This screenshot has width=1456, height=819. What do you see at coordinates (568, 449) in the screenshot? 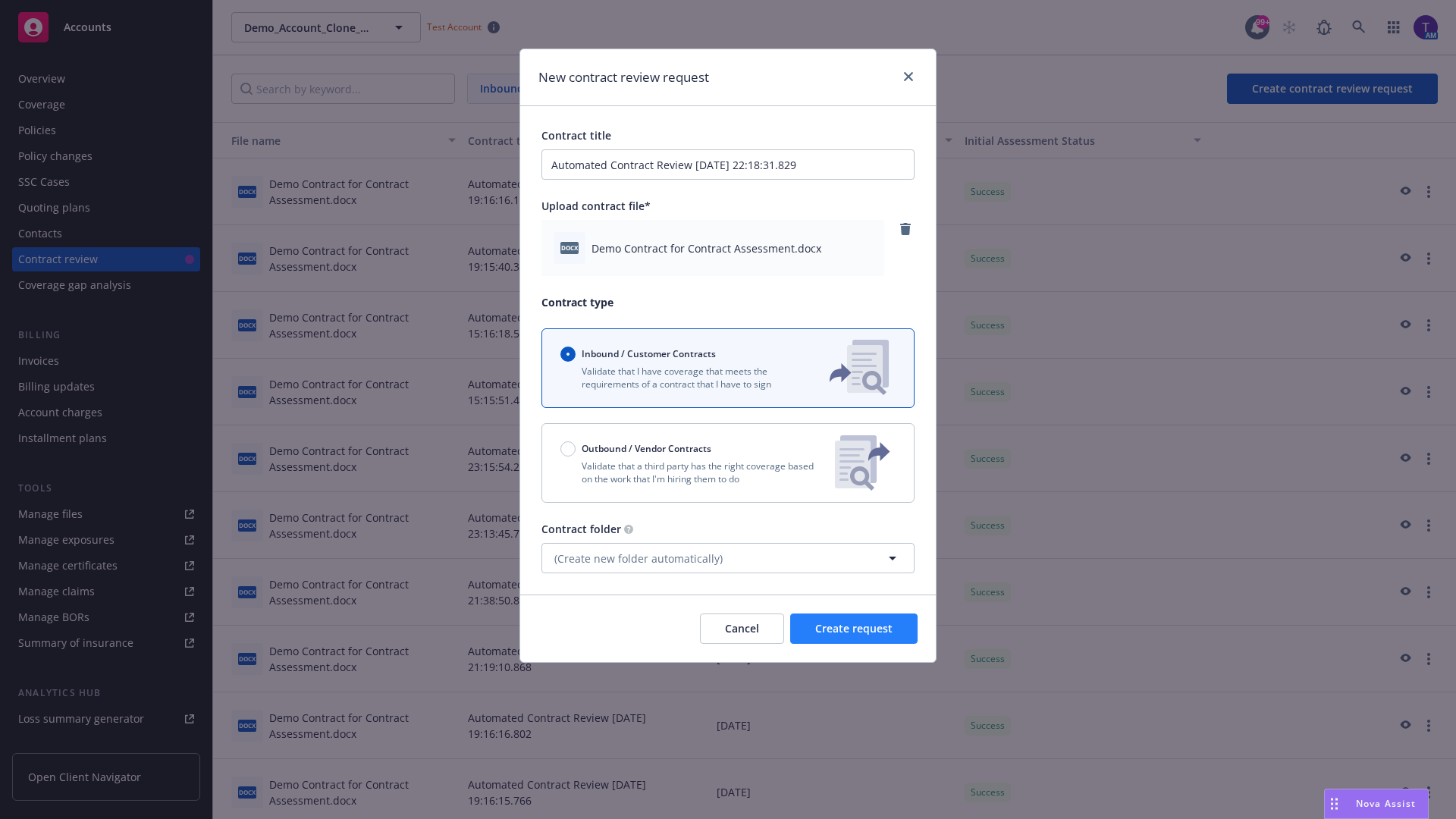
I see `input: Outbound / Vendor Contracts` at bounding box center [568, 449].